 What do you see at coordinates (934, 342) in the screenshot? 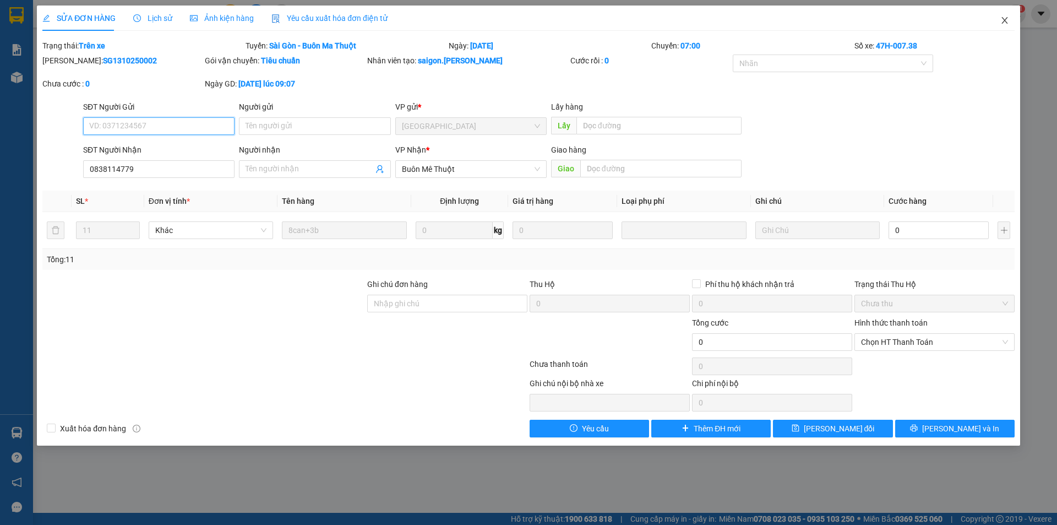
I see `span: Chọn HT Thanh Toán` at bounding box center [934, 342].